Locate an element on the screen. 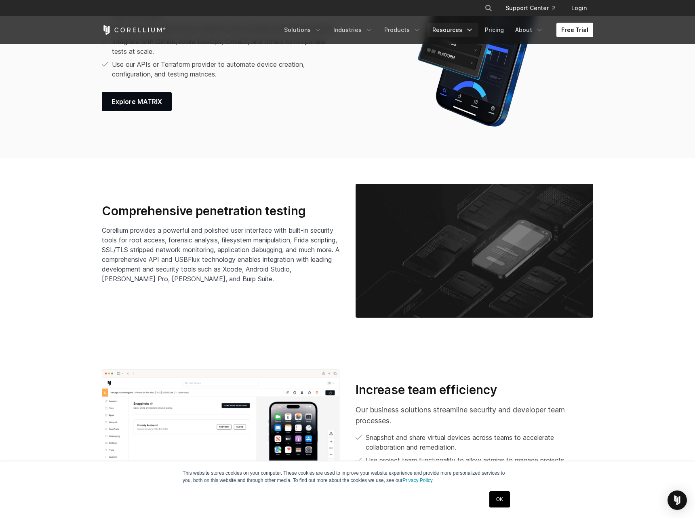 The height and width of the screenshot is (518, 695). button: Search is located at coordinates (489, 8).